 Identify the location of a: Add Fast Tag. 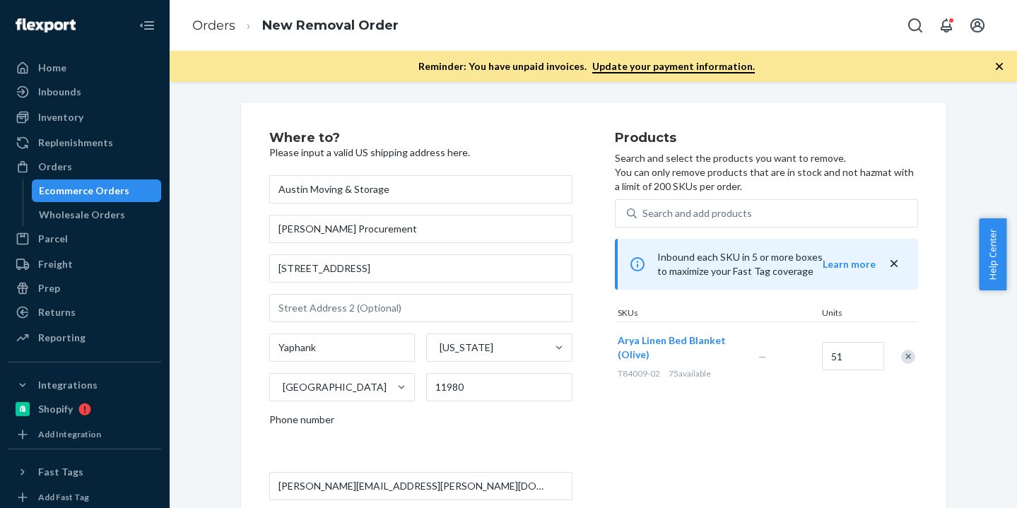
(85, 497).